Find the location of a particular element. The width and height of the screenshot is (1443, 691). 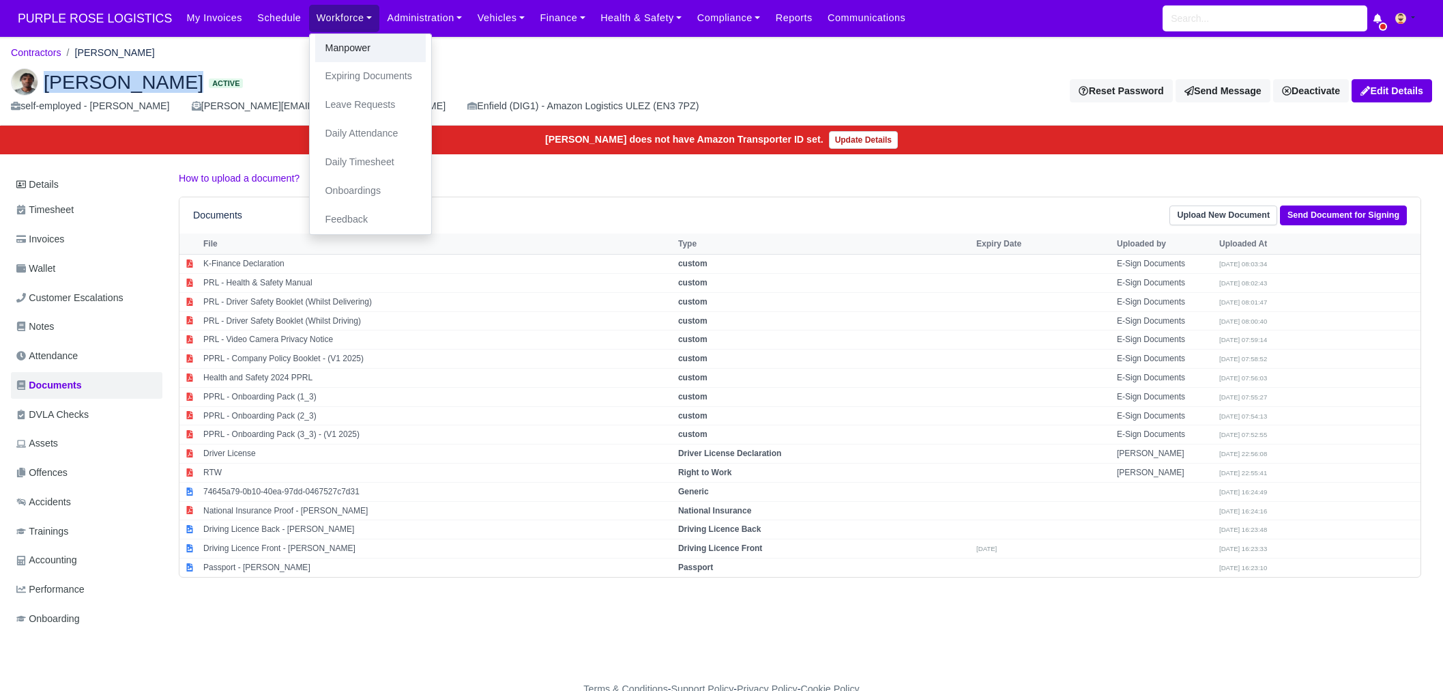

a: Notes is located at coordinates (87, 326).